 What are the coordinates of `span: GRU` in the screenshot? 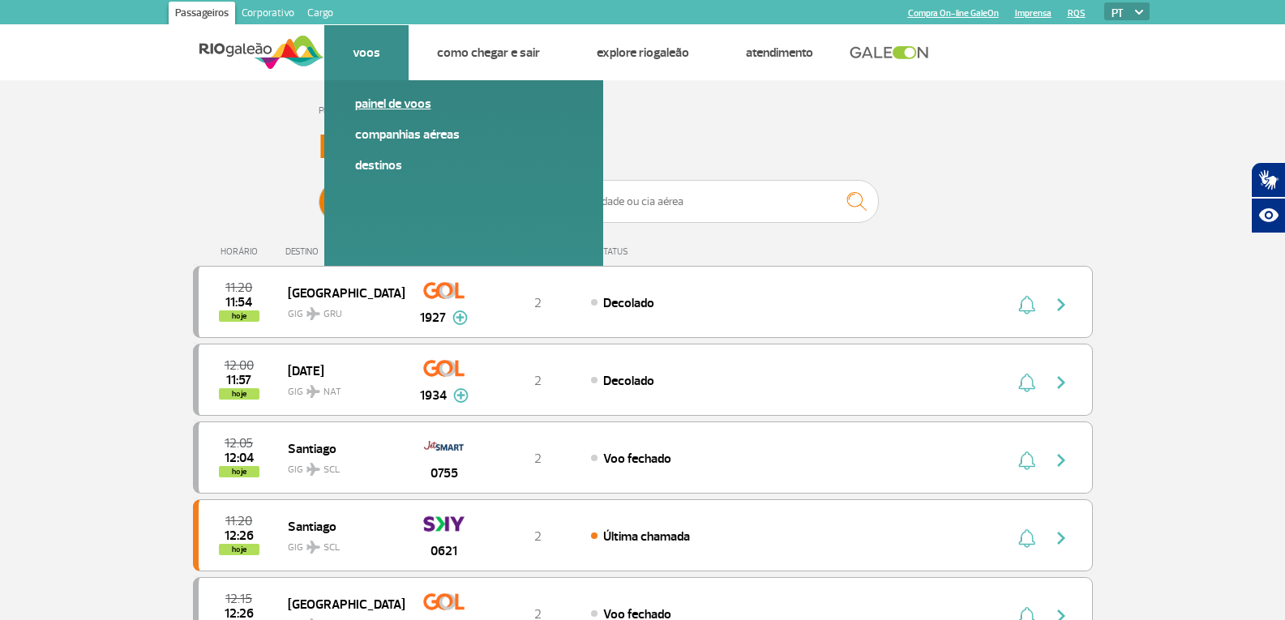 It's located at (332, 315).